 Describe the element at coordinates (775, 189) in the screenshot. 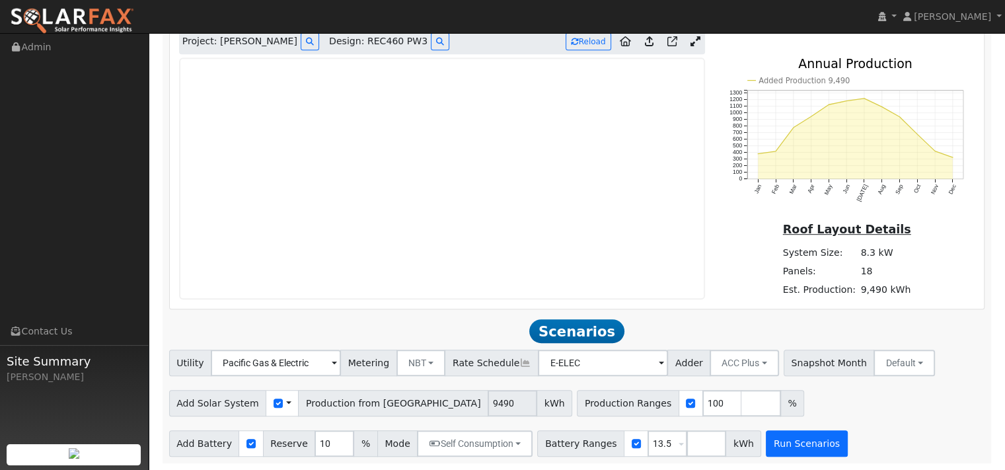

I see `text: Feb` at that location.